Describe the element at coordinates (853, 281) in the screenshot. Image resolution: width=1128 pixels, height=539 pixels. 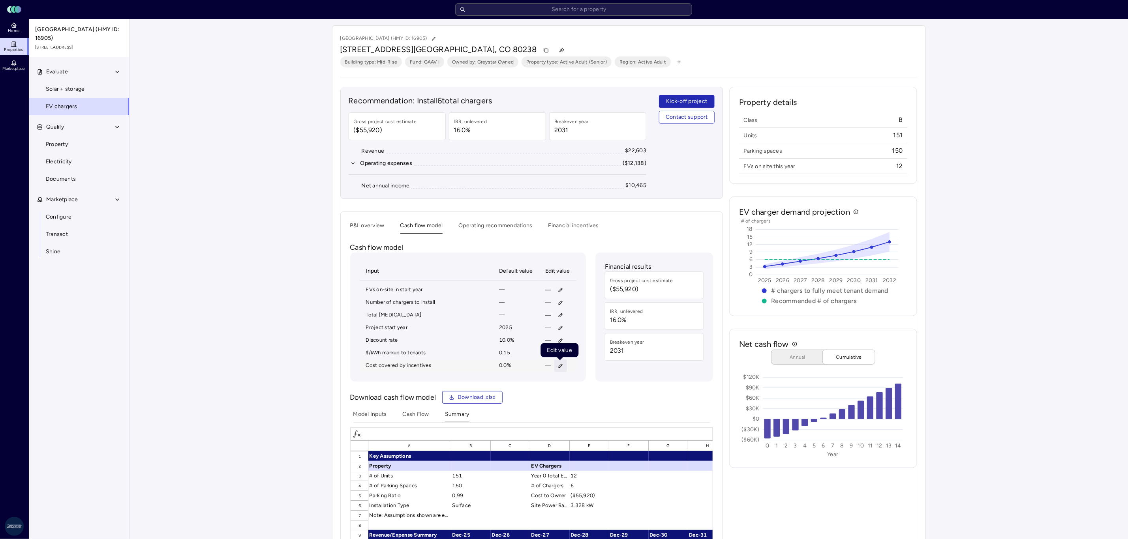
I see `text: 2030` at that location.